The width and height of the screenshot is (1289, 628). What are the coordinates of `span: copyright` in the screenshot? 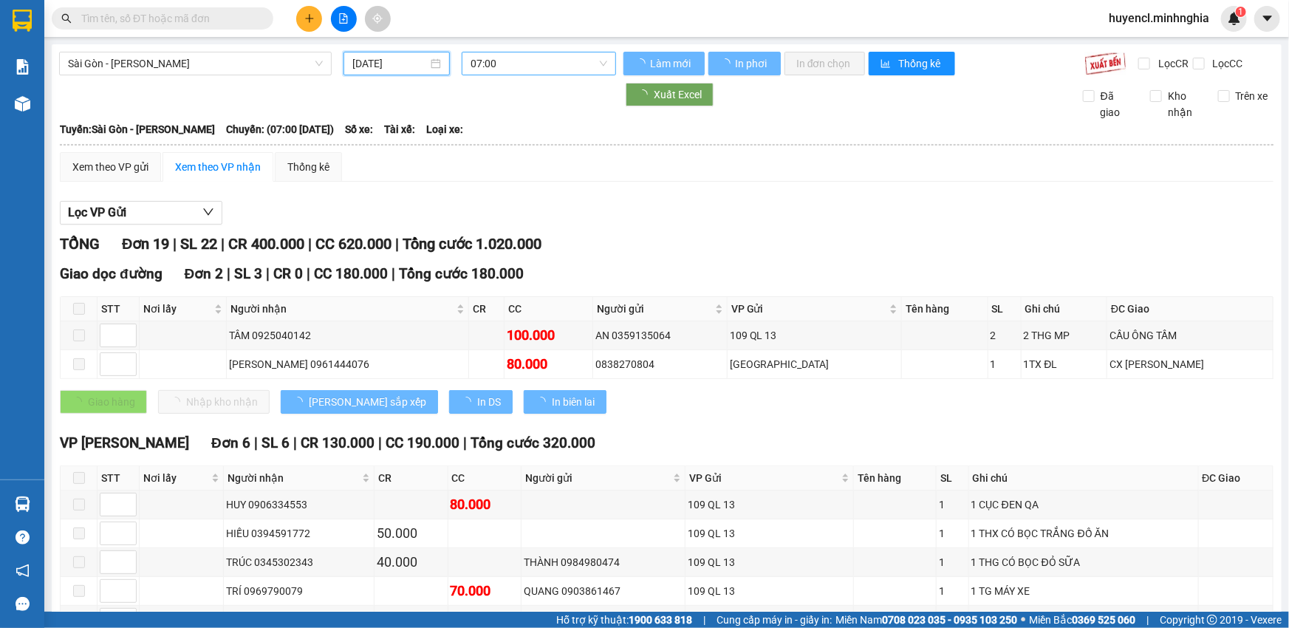 It's located at (1212, 620).